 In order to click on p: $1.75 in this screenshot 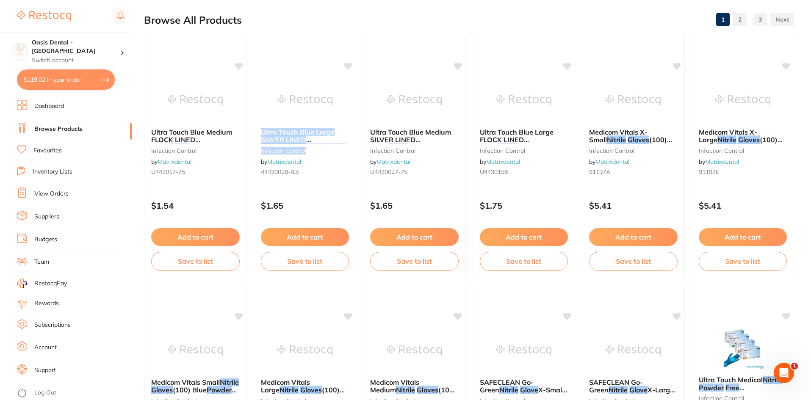, I will do `click(524, 205)`.